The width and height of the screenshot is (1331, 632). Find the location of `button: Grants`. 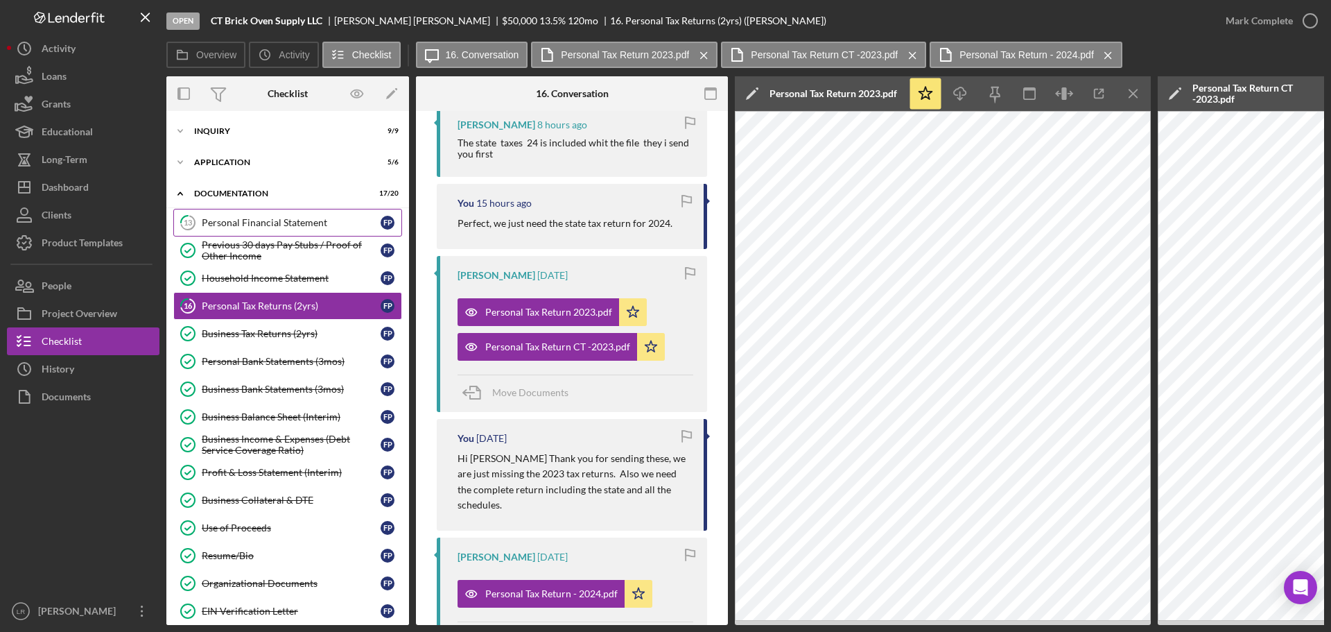

button: Grants is located at coordinates (83, 104).